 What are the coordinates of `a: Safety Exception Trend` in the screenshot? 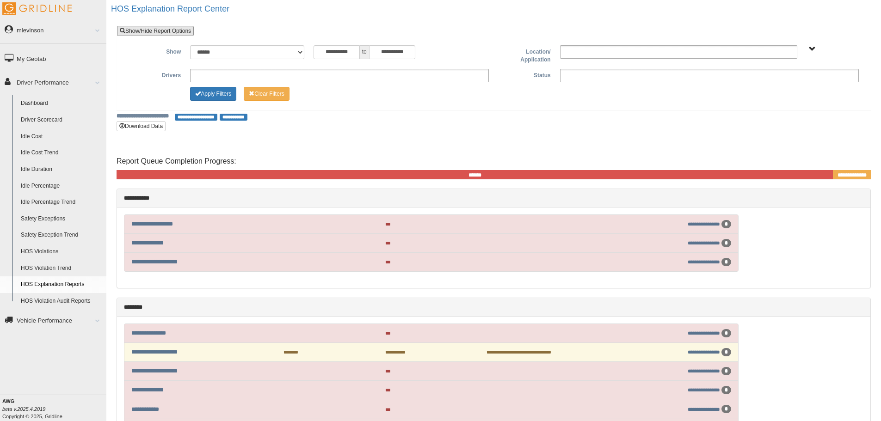 It's located at (62, 235).